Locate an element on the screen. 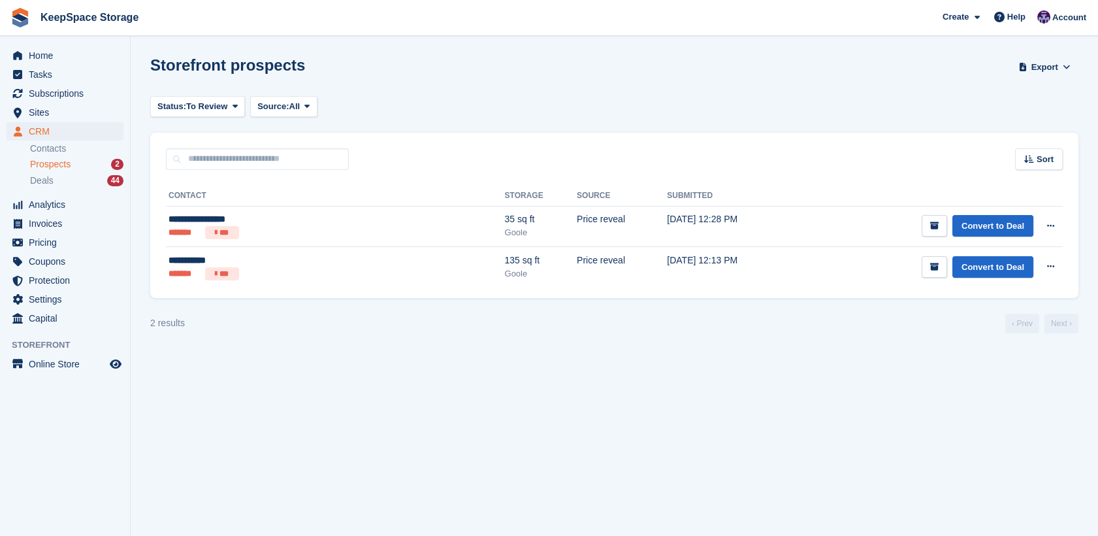 Image resolution: width=1098 pixels, height=536 pixels. span: Source: is located at coordinates (273, 106).